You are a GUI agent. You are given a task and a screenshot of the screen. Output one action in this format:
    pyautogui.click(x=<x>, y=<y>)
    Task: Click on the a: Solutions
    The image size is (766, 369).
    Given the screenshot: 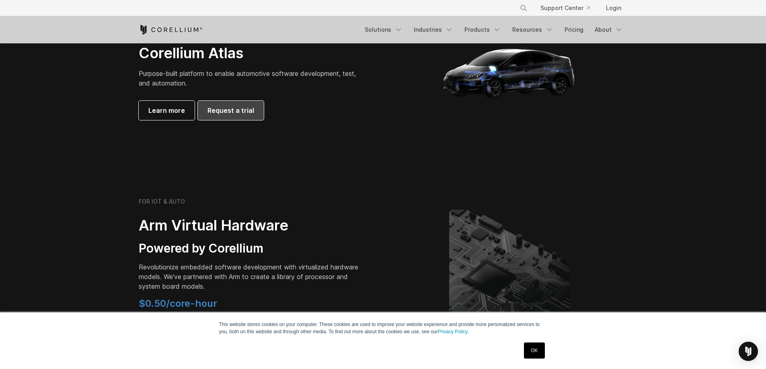 What is the action you would take?
    pyautogui.click(x=383, y=30)
    